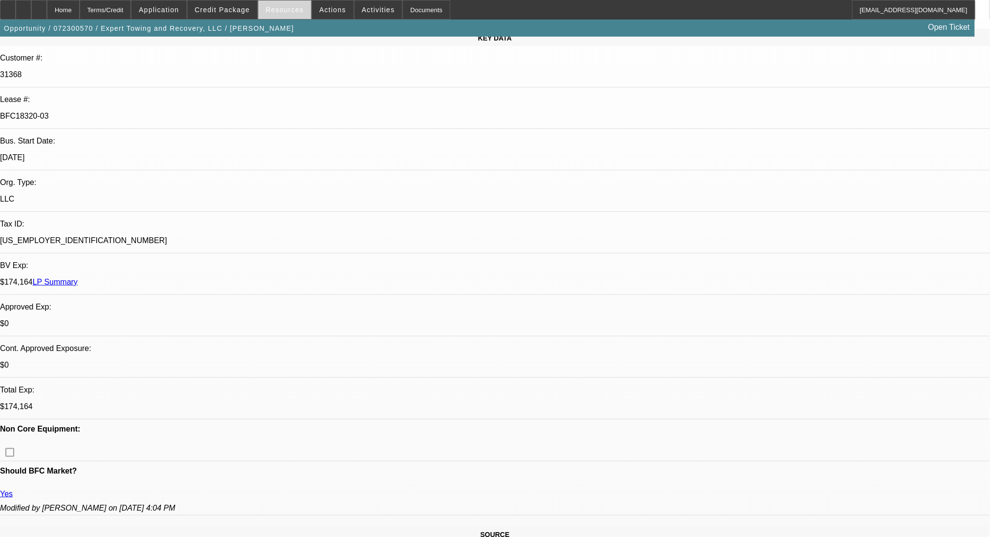 The height and width of the screenshot is (537, 990). Describe the element at coordinates (379, 10) in the screenshot. I see `button: Activities` at that location.